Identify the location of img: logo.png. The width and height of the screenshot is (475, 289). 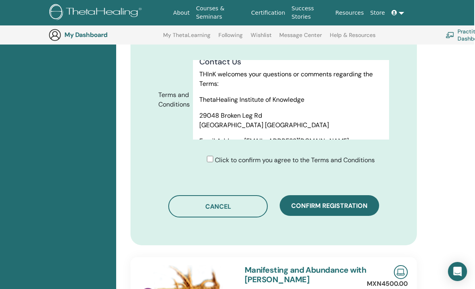
(97, 13).